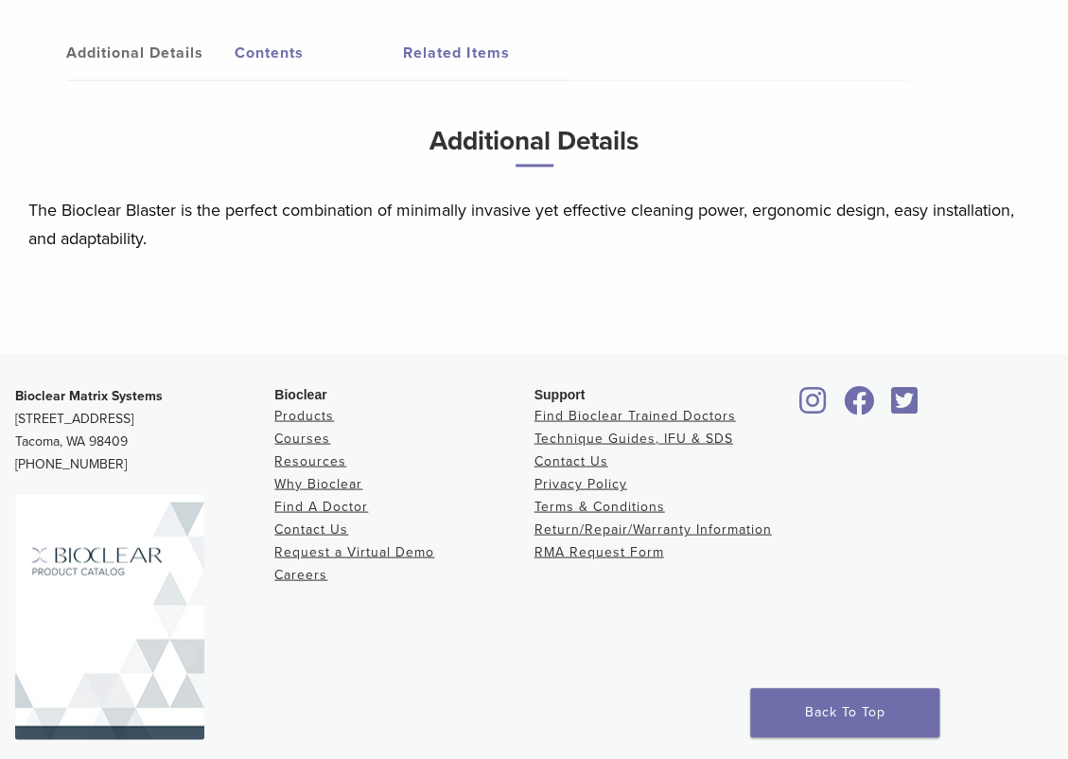  What do you see at coordinates (304, 414) in the screenshot?
I see `a: Products` at bounding box center [304, 414].